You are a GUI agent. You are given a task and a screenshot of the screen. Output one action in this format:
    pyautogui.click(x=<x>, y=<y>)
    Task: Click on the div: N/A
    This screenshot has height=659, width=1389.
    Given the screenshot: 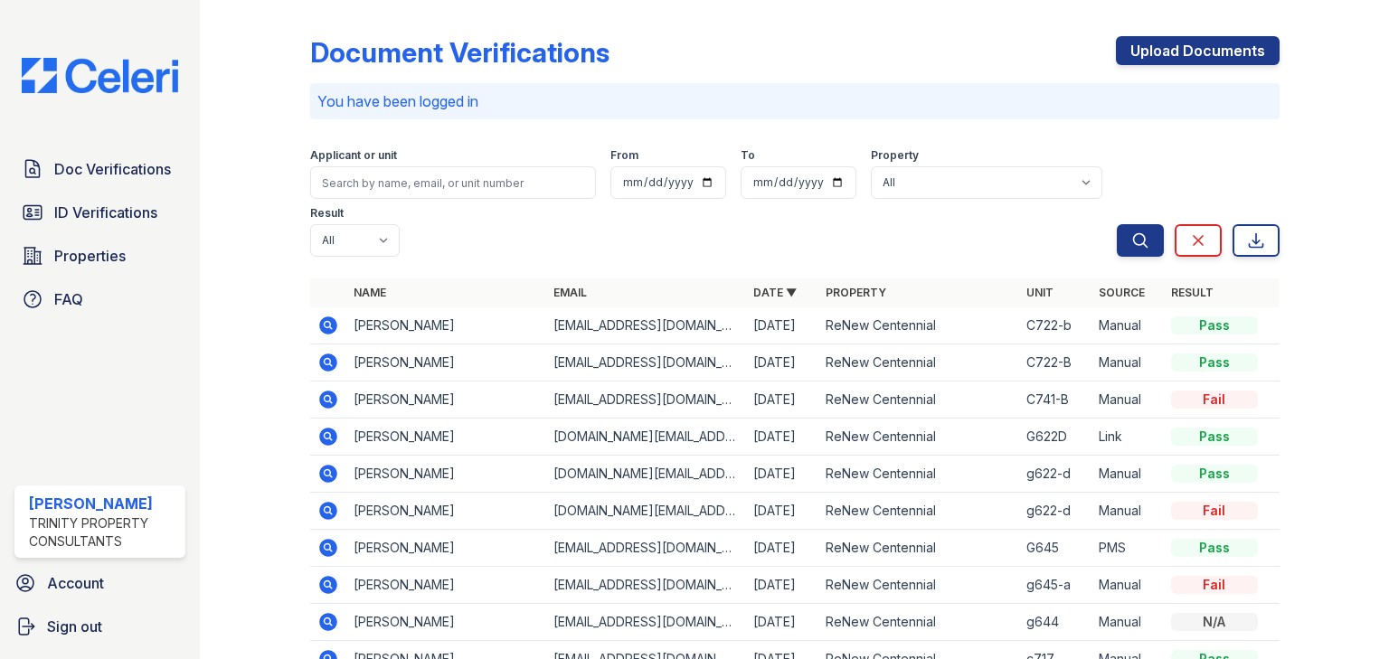 What is the action you would take?
    pyautogui.click(x=1214, y=622)
    